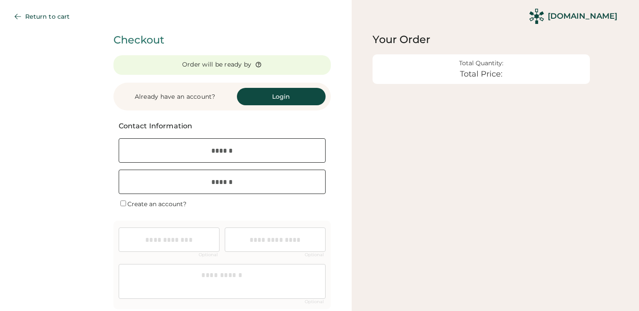 The image size is (639, 311). What do you see at coordinates (281, 96) in the screenshot?
I see `button: Login` at bounding box center [281, 96].